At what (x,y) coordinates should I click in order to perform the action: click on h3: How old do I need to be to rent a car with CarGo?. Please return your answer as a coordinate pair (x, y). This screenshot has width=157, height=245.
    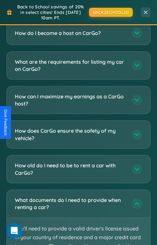
    Looking at the image, I should click on (70, 169).